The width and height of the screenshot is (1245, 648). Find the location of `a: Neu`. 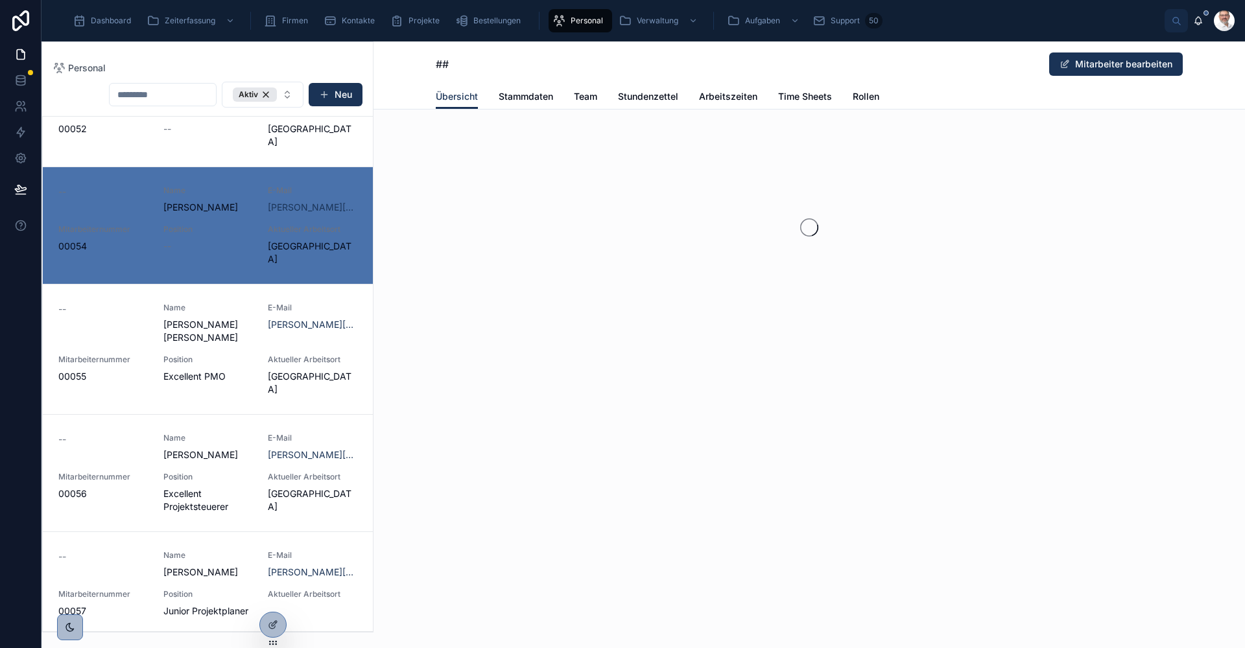

a: Neu is located at coordinates (335, 95).